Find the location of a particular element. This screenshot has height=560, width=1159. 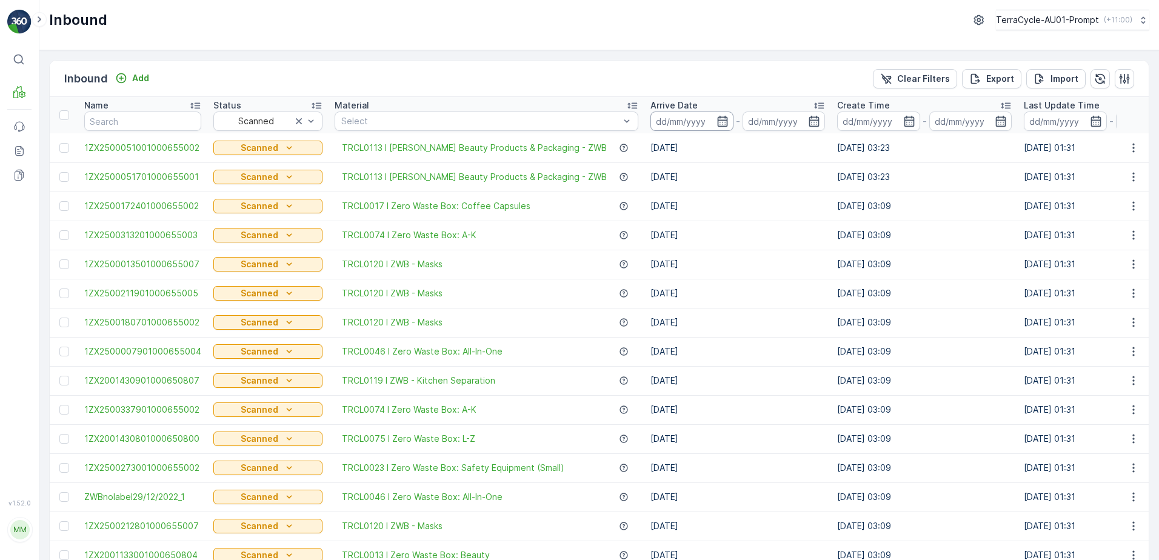

p: Name is located at coordinates (96, 105).